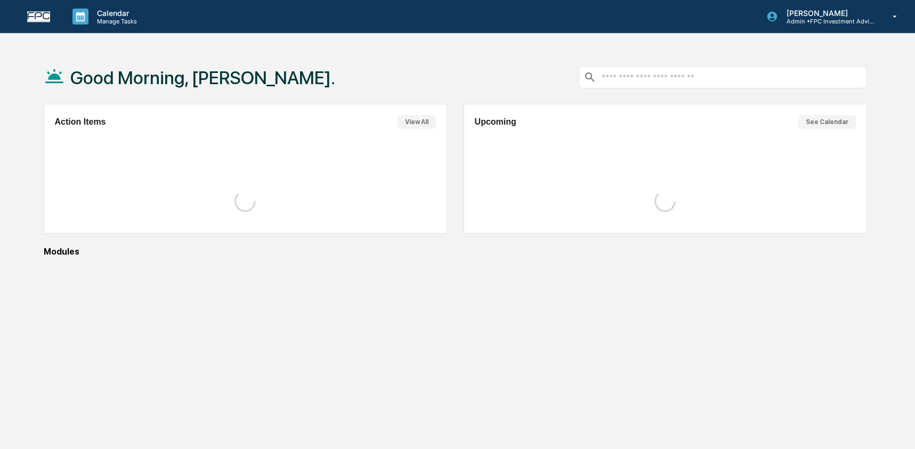 This screenshot has width=915, height=449. I want to click on img: logo, so click(38, 17).